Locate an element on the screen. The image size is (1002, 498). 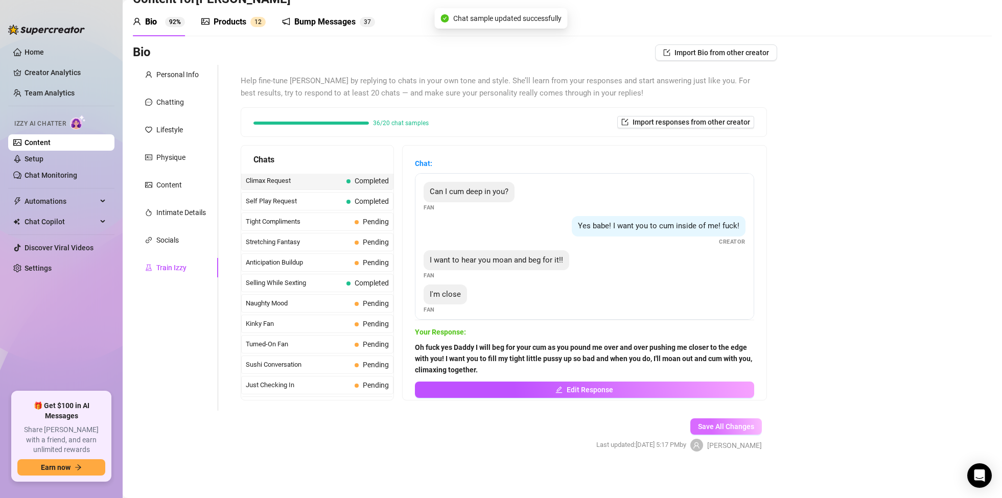
span: Sushi Conversation is located at coordinates (298, 365).